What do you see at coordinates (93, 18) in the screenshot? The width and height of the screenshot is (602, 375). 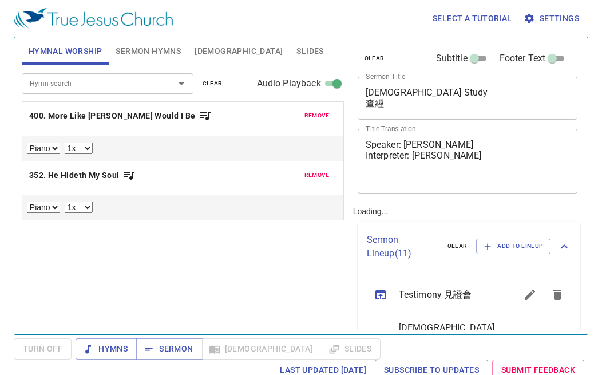 I see `img: True Jesus Church` at bounding box center [93, 18].